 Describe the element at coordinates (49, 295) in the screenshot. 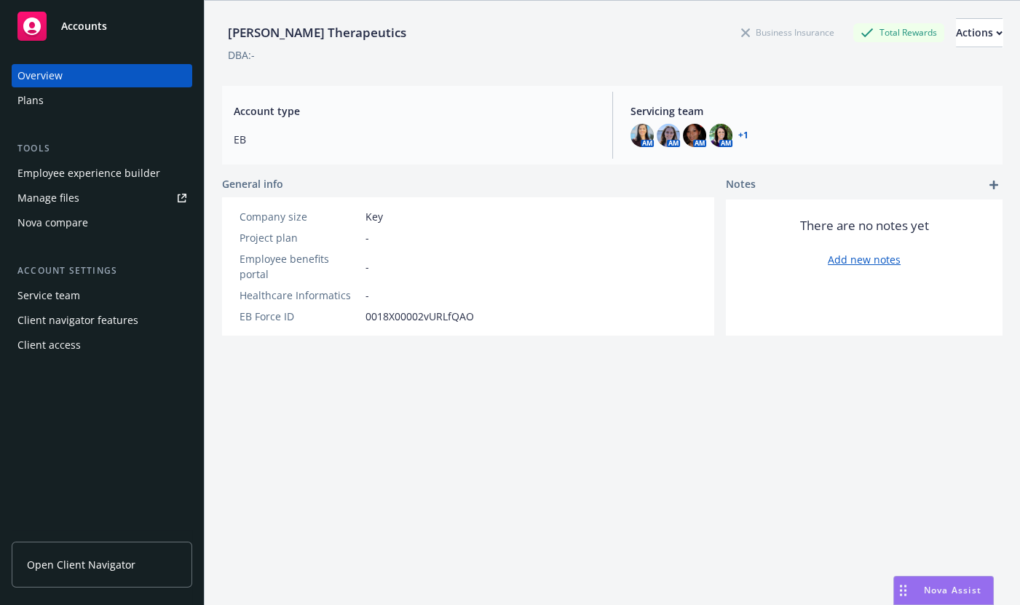

I see `div: Service team` at that location.